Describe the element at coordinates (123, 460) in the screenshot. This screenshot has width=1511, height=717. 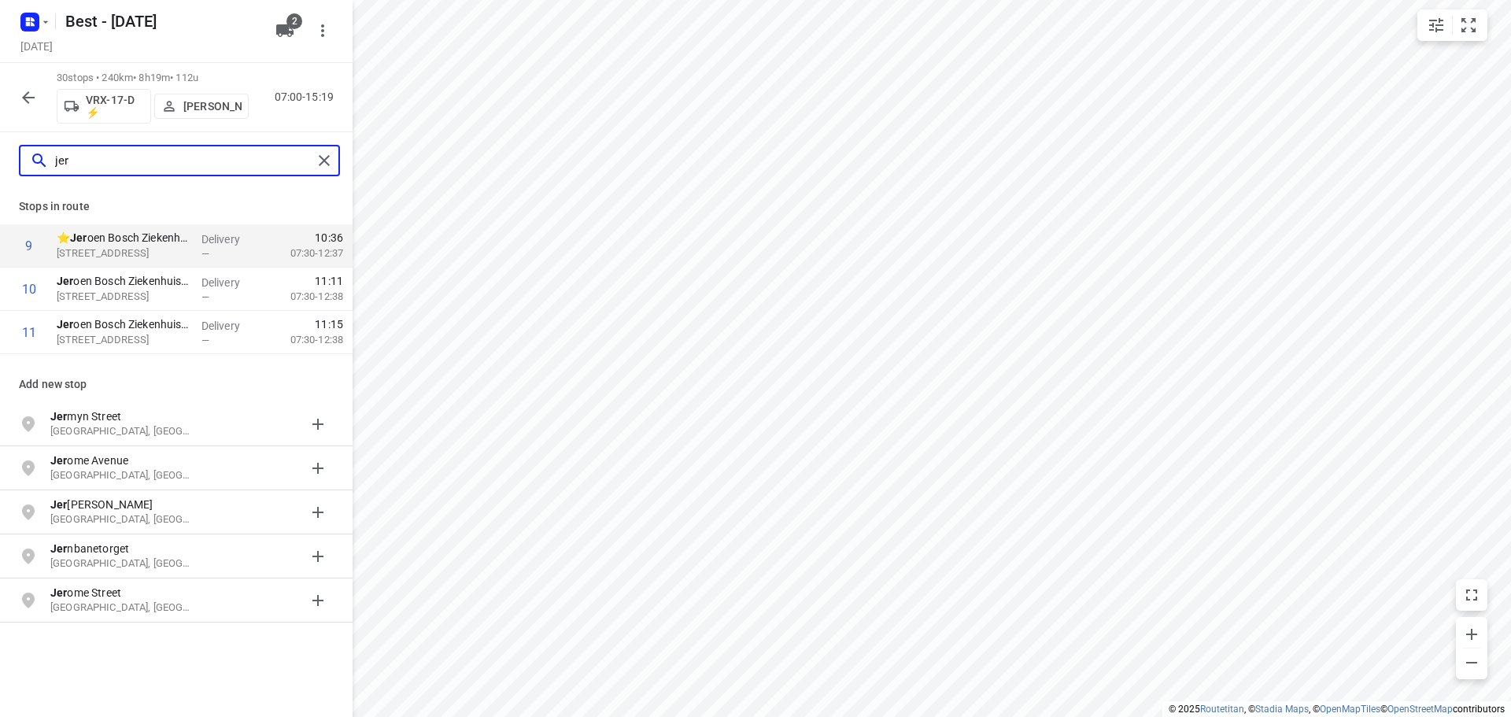
I see `p: ome Avenue` at that location.